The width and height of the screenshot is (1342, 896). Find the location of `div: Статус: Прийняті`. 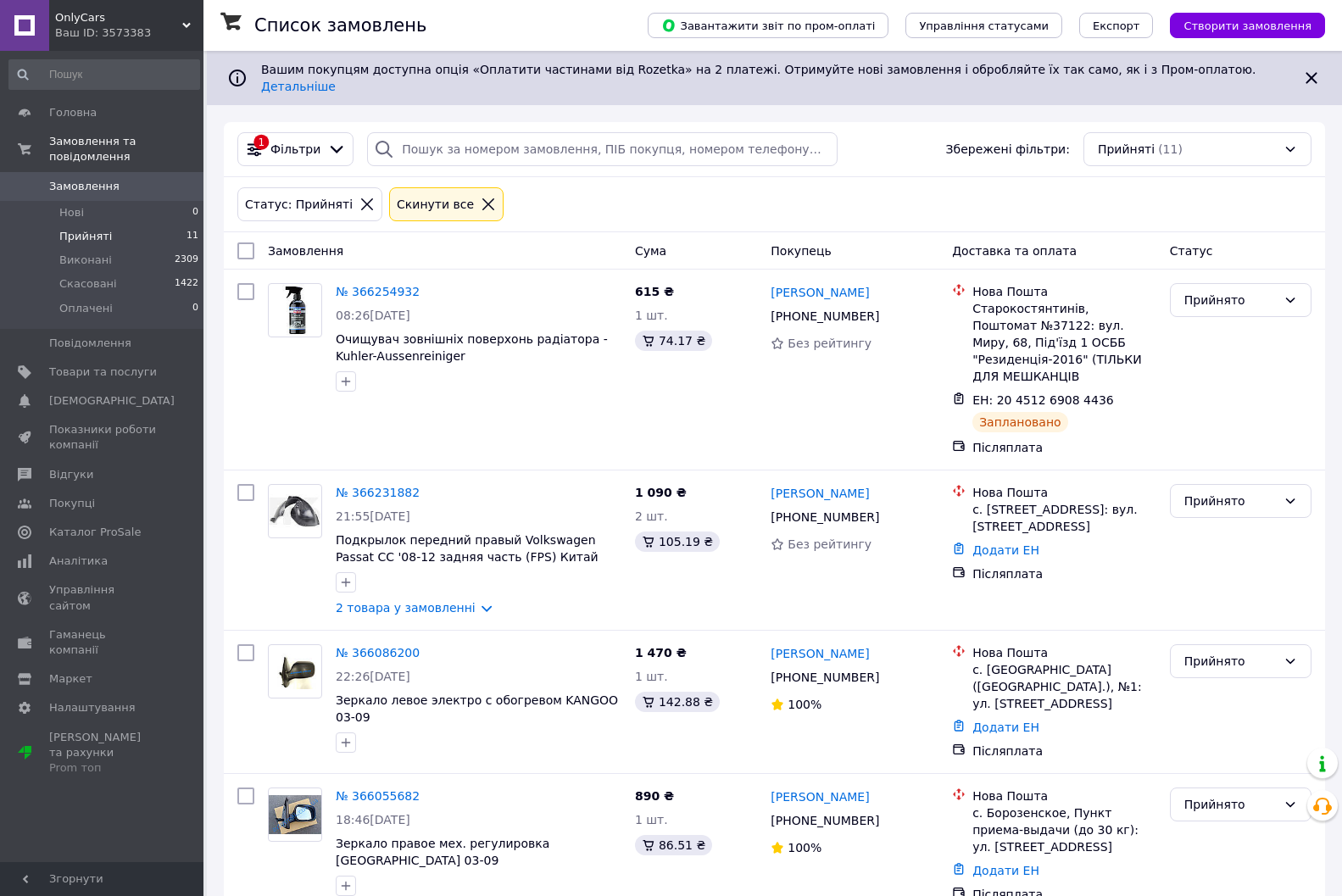

div: Статус: Прийняті is located at coordinates (298, 204).